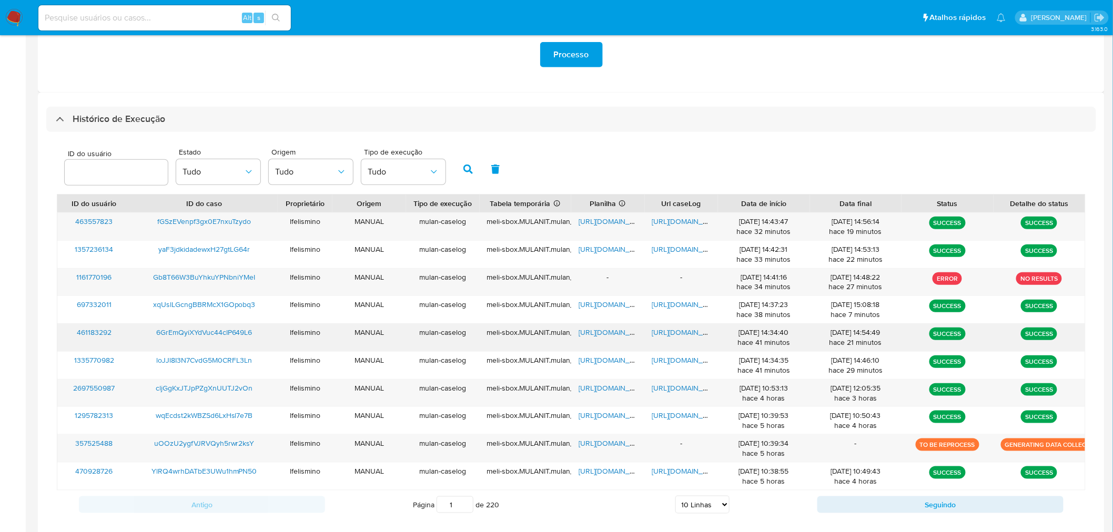 The width and height of the screenshot is (1113, 532). Describe the element at coordinates (1100, 29) in the screenshot. I see `span: 3.163.0` at that location.